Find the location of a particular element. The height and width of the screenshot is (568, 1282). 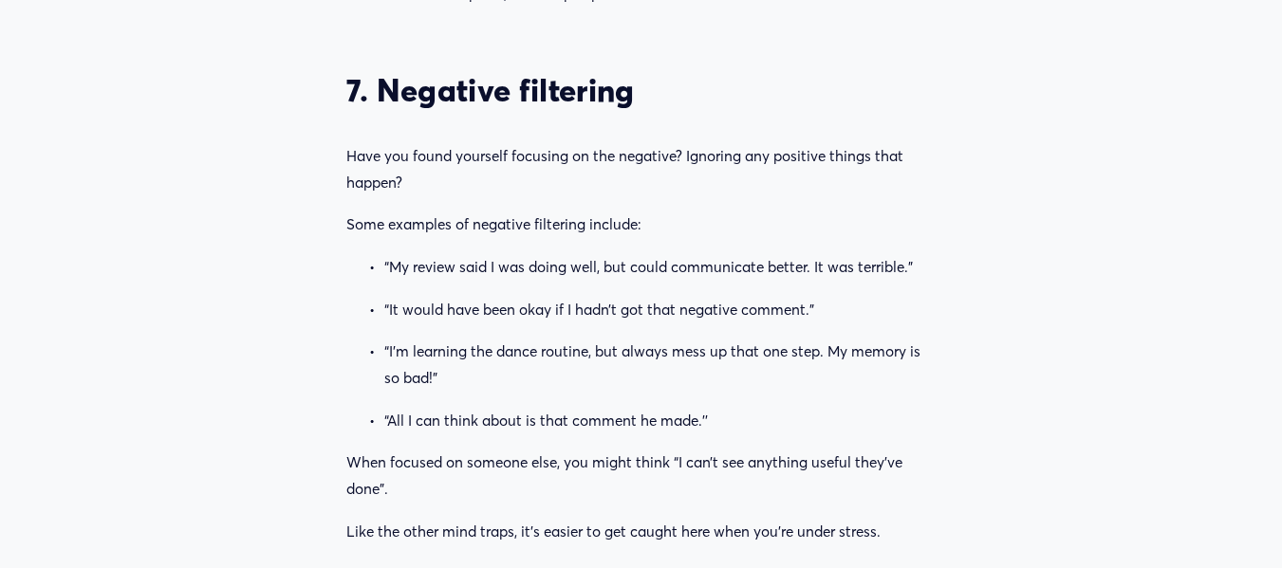

p: “All I can think about is that comment he made.'' is located at coordinates (659, 421).